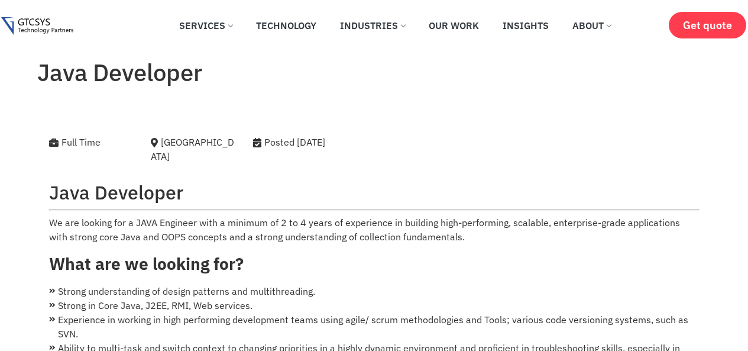 The height and width of the screenshot is (351, 748). I want to click on li: Experience in working in high performing development teams using agile/ scrum methodologies and T..., so click(374, 327).